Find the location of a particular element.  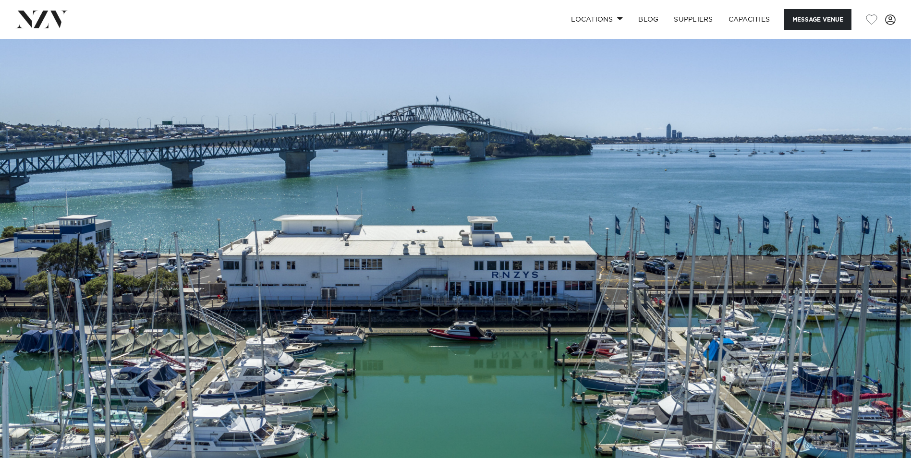

a: SUPPLIERS is located at coordinates (693, 19).